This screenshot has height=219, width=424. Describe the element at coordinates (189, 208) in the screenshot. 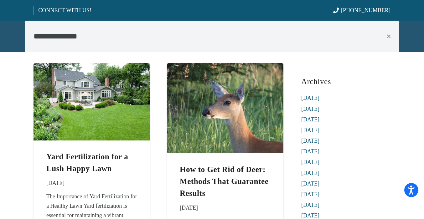

I see `time: 24 August 2024 at 13:01:47 America/New_York` at that location.